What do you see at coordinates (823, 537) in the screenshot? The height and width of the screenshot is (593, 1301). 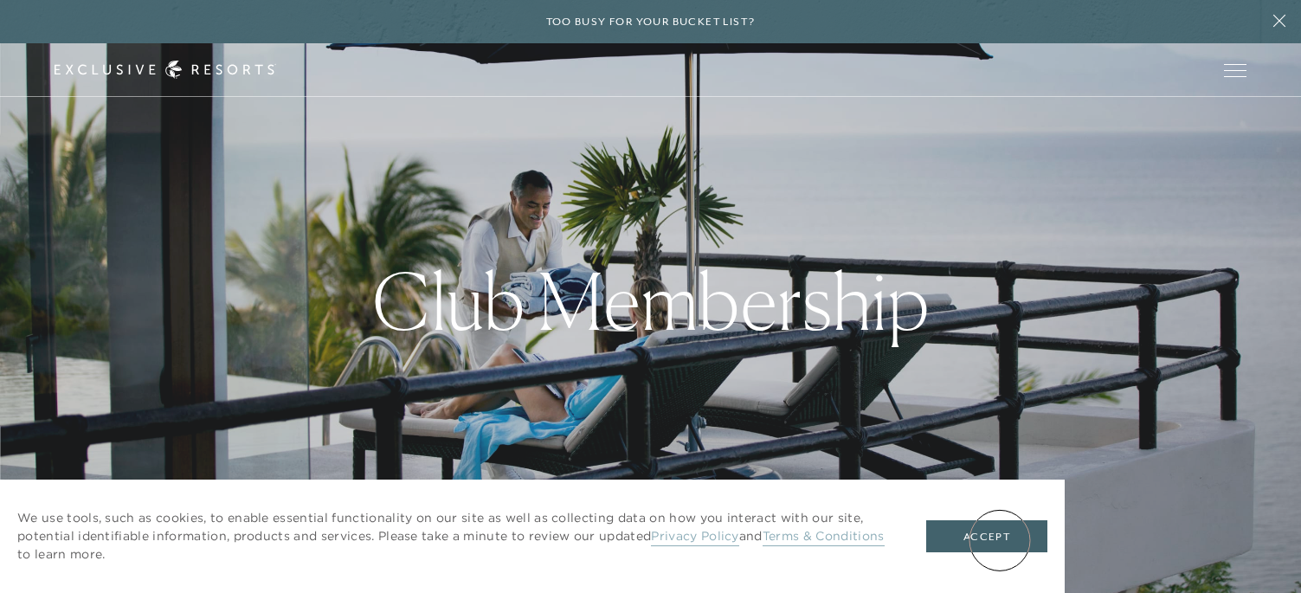 I see `a: Terms & Conditions` at bounding box center [823, 537].